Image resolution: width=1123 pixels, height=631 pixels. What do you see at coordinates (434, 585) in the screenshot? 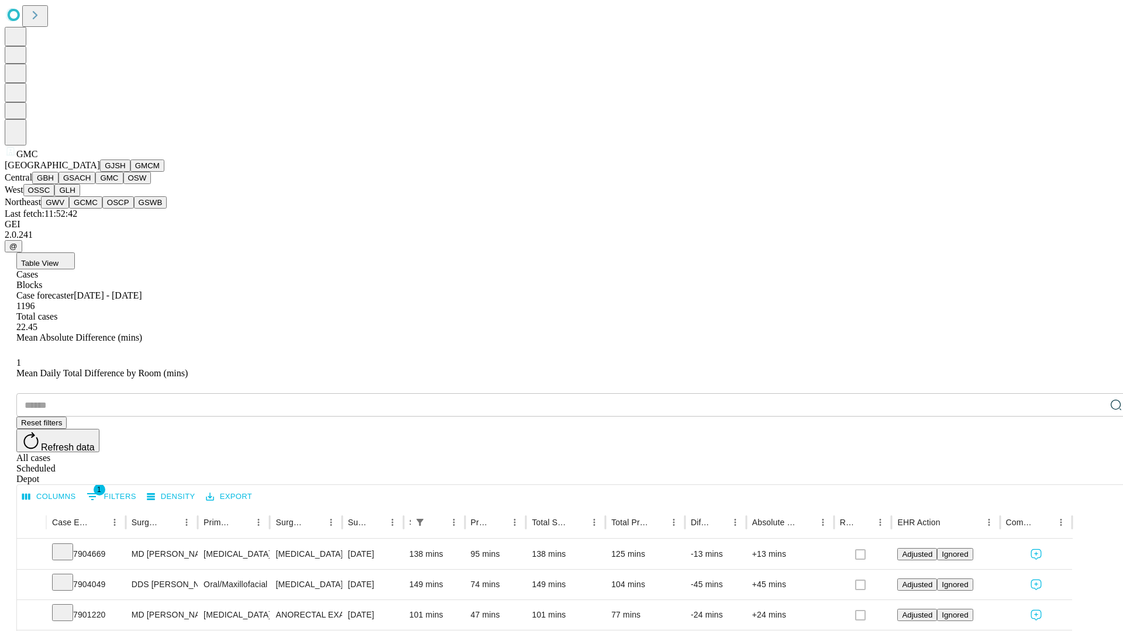
I see `div: 149 mins` at bounding box center [434, 585].